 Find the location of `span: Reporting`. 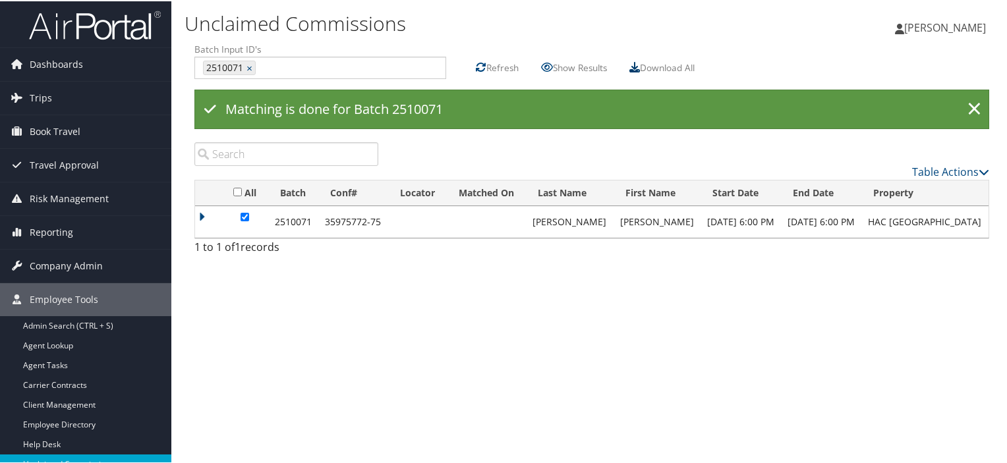

span: Reporting is located at coordinates (51, 231).